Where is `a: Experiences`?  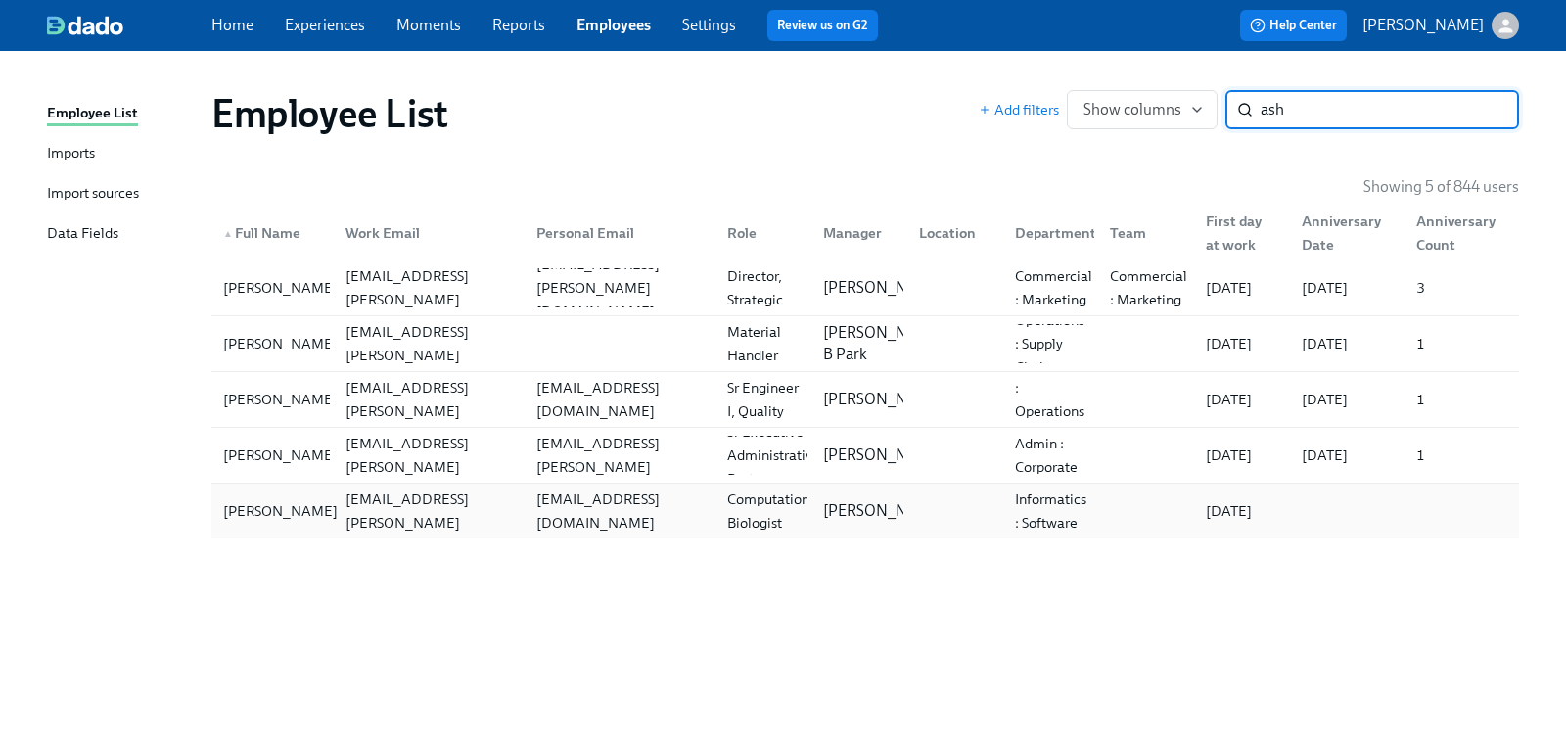
a: Experiences is located at coordinates (325, 24).